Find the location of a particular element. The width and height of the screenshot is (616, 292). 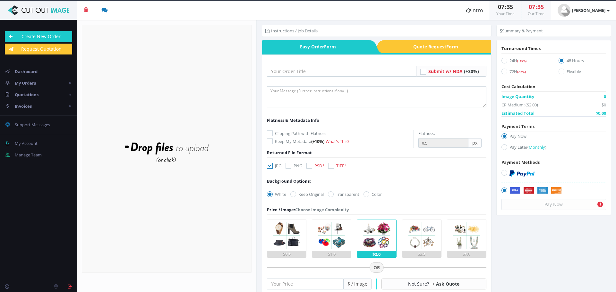

span: Payment Terms is located at coordinates (518, 126).